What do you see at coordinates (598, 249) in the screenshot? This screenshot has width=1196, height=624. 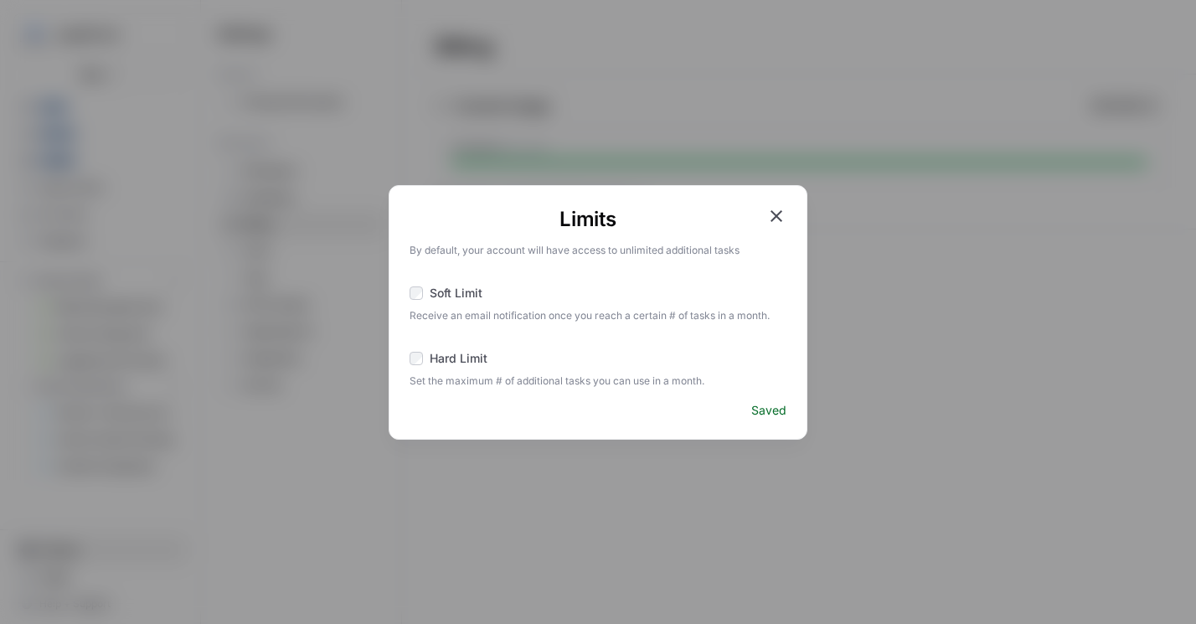 I see `p: By default, your account will have access to unlimited additional tasks` at bounding box center [598, 249].